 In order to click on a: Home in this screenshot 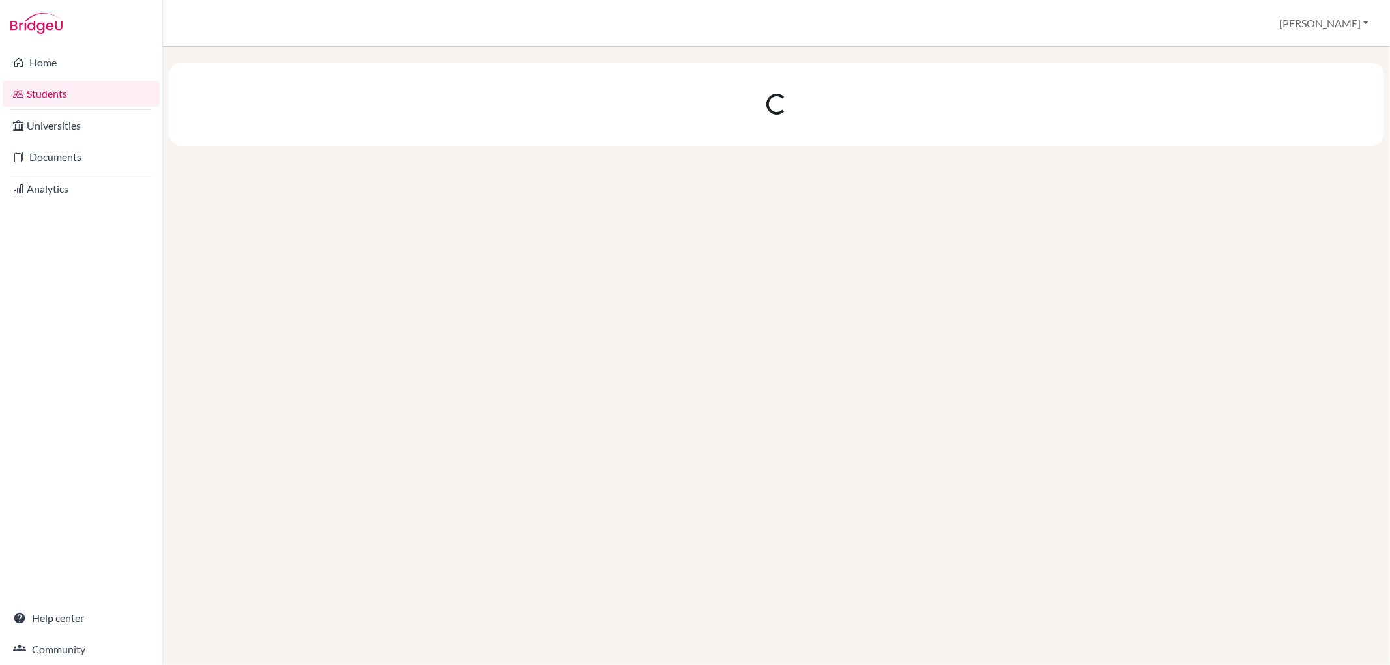, I will do `click(81, 63)`.